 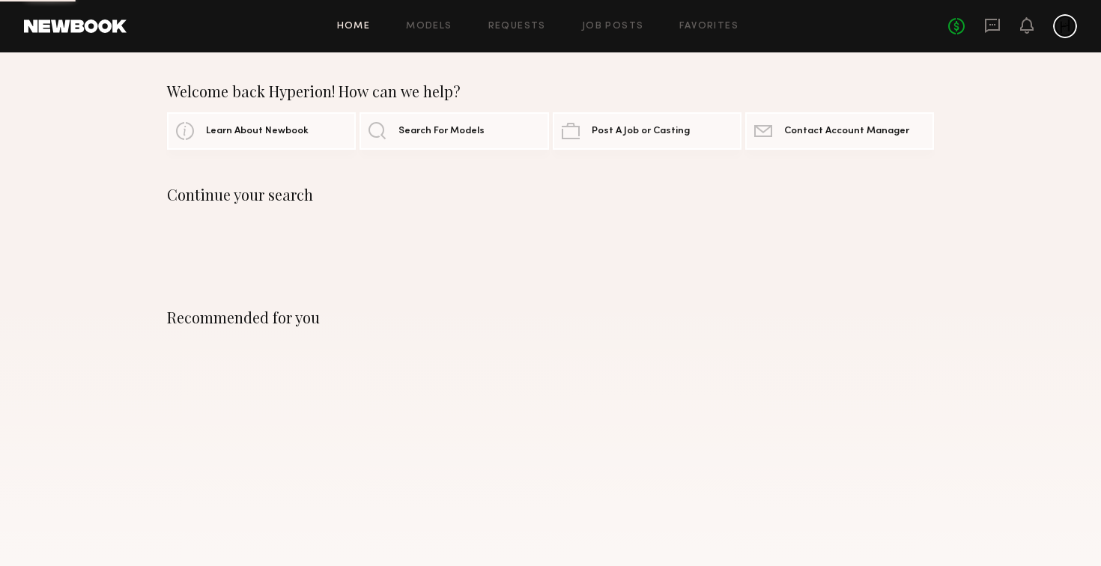 What do you see at coordinates (640, 131) in the screenshot?
I see `span: Post A Job or Casting` at bounding box center [640, 131].